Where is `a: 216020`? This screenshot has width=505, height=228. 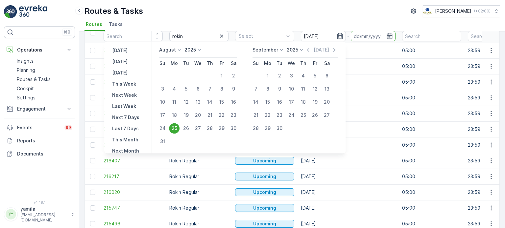
a: 216020 is located at coordinates (133, 193).